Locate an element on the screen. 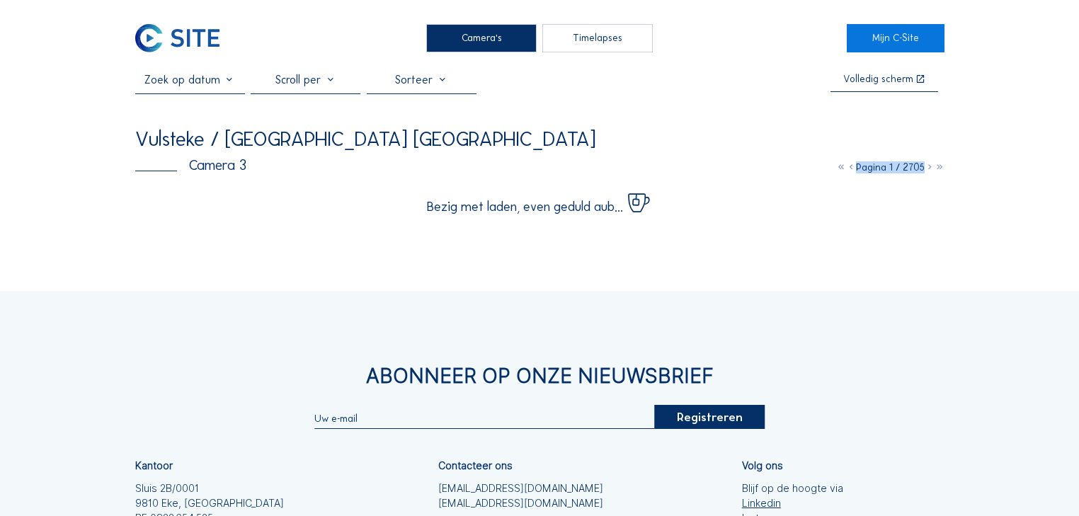 This screenshot has height=516, width=1079. div: Timelapses is located at coordinates (597, 38).